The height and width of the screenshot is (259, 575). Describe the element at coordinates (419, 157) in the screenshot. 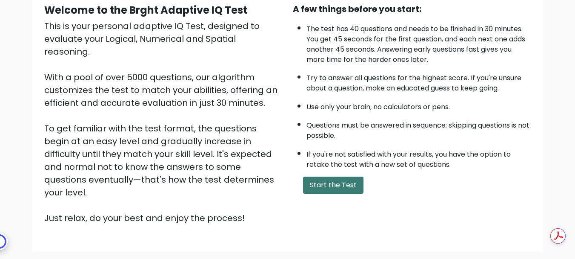

I see `li: If you're not satisfied with your results, you have the option to retake the test with a new set ...` at that location.